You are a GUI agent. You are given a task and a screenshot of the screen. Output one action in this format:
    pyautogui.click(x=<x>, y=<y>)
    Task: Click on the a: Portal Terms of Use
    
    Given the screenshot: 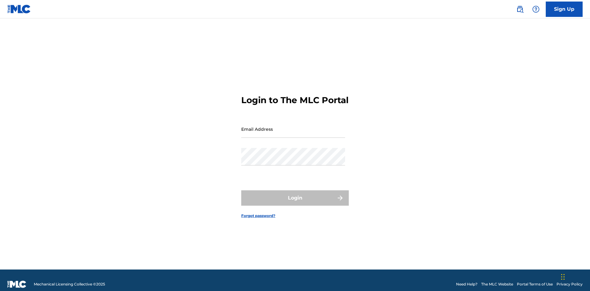 What is the action you would take?
    pyautogui.click(x=535, y=285)
    